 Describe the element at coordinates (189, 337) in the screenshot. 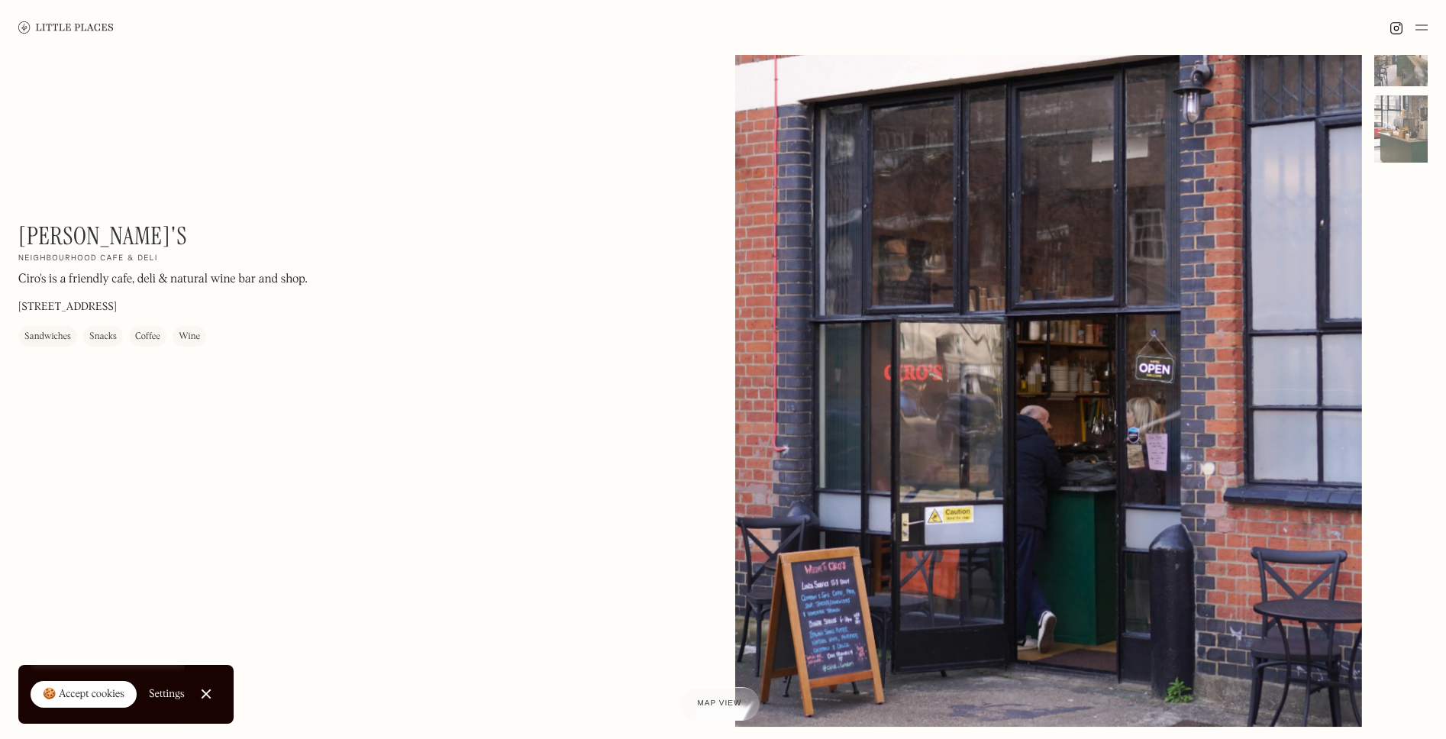

I see `div: Wine` at that location.